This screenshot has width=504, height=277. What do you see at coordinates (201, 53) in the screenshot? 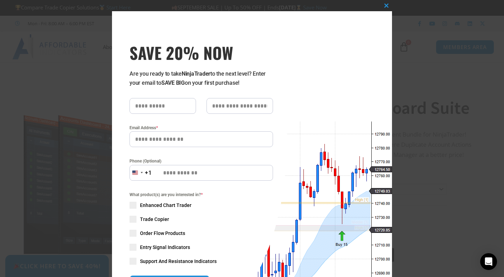
I see `h3: SAVE 20% NOW` at bounding box center [201, 53].